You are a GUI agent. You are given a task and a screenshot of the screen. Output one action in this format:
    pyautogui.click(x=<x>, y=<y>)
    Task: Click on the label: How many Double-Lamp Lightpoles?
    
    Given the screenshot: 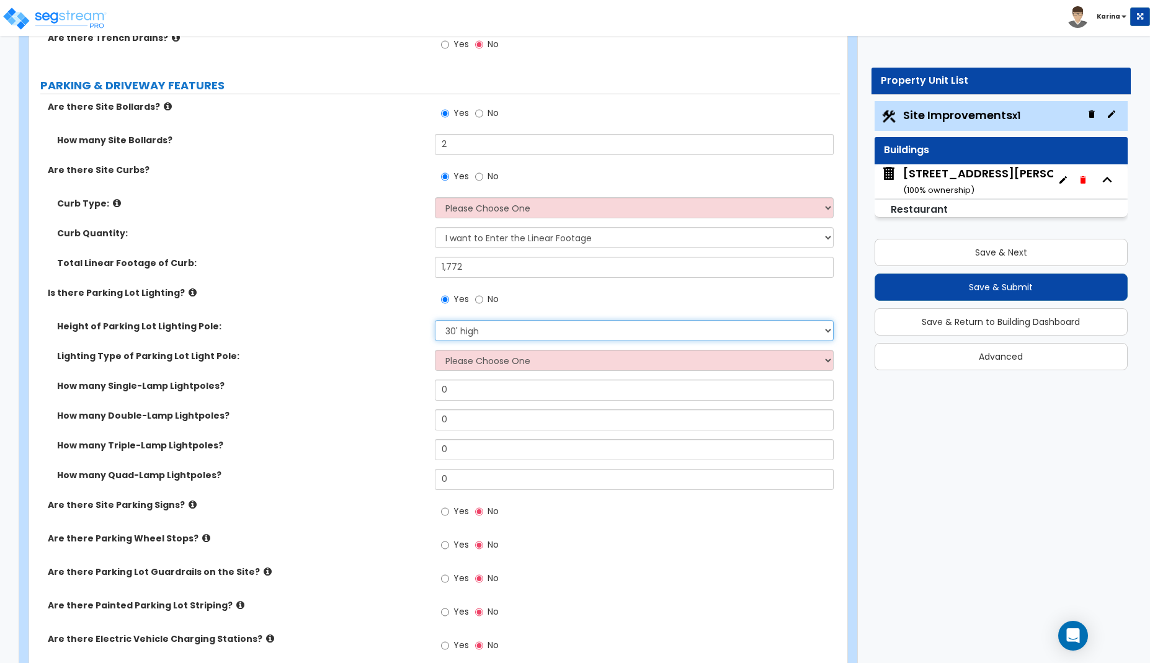 What is the action you would take?
    pyautogui.click(x=241, y=415)
    